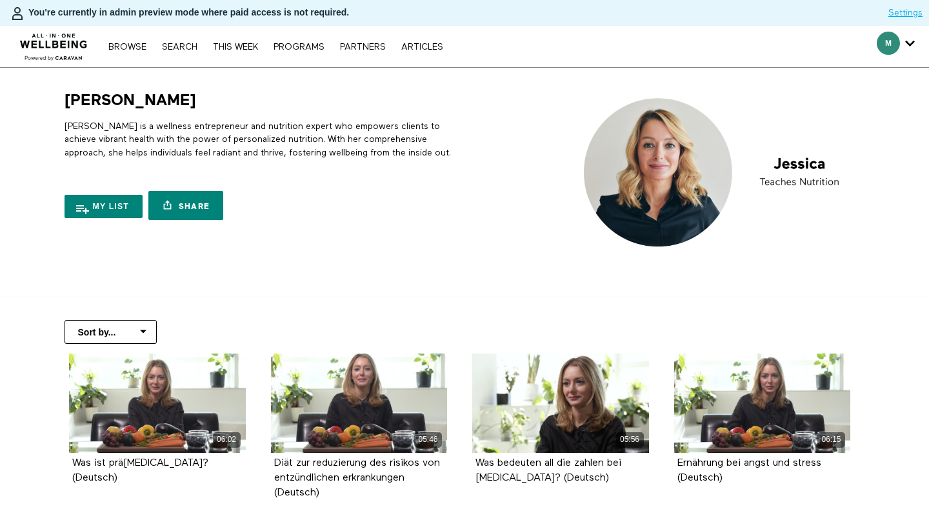 The width and height of the screenshot is (929, 529). What do you see at coordinates (17, 14) in the screenshot?
I see `img: person-bdfc0eaa9744423c596e6e1c01710c89950b1dff7c83b5d61d716cfd8139584f.svg` at bounding box center [17, 14].